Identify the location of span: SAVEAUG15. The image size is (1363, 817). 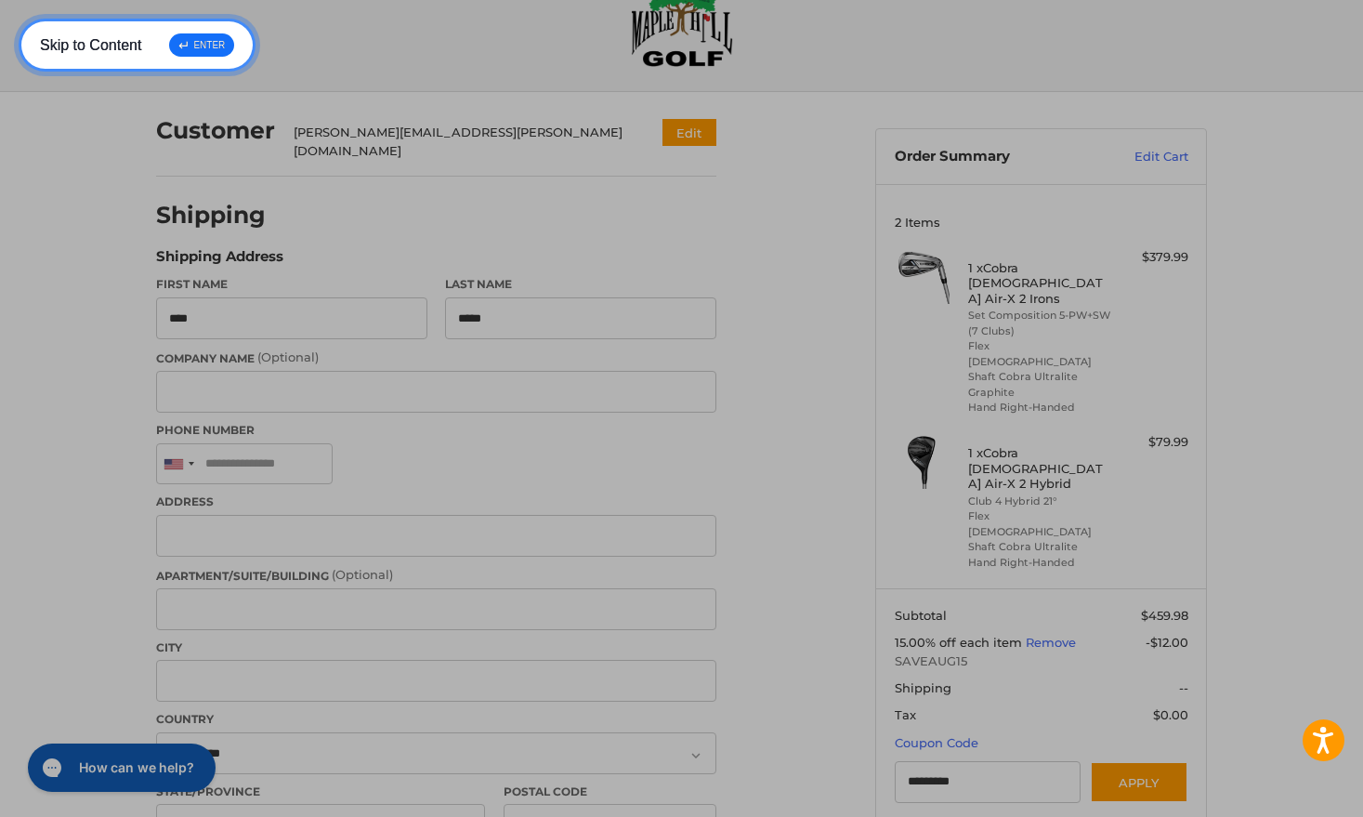
(1042, 662).